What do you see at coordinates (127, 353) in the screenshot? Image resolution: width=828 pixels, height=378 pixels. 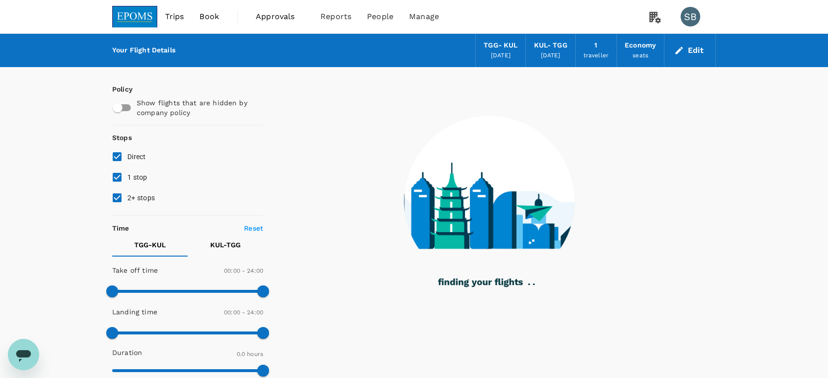 I see `p: Duration` at bounding box center [127, 353].